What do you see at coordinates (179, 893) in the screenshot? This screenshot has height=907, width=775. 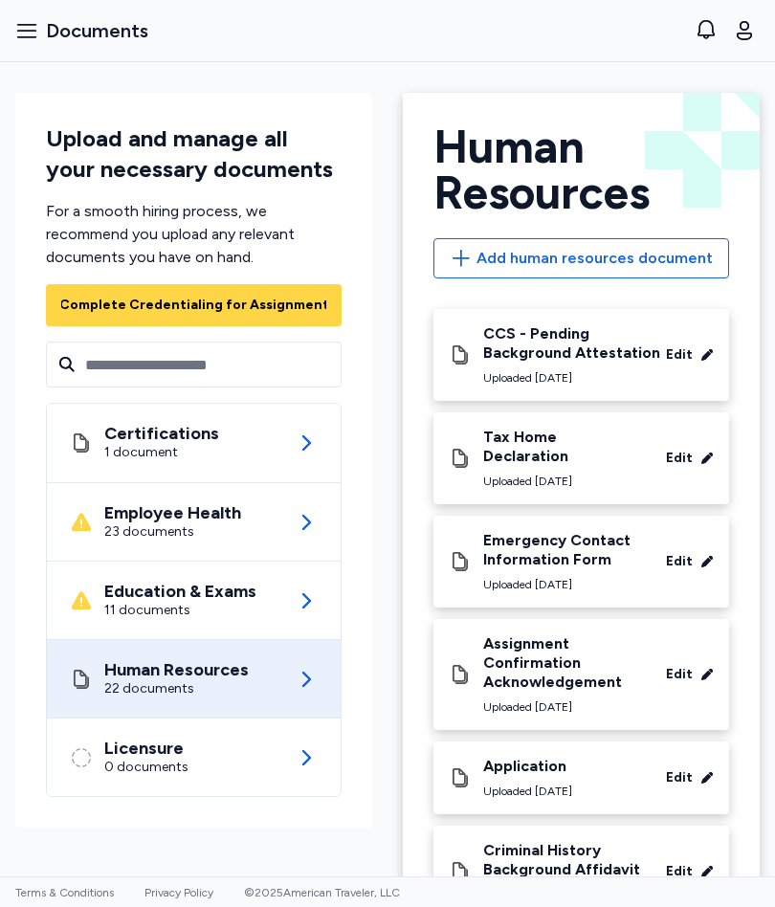 I see `a: Privacy Policy` at bounding box center [179, 893].